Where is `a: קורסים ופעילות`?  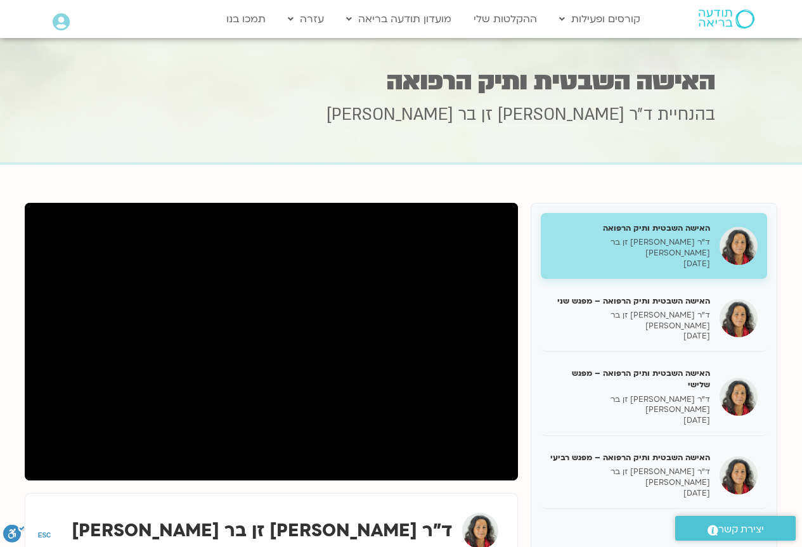
a: קורסים ופעילות is located at coordinates (600, 19).